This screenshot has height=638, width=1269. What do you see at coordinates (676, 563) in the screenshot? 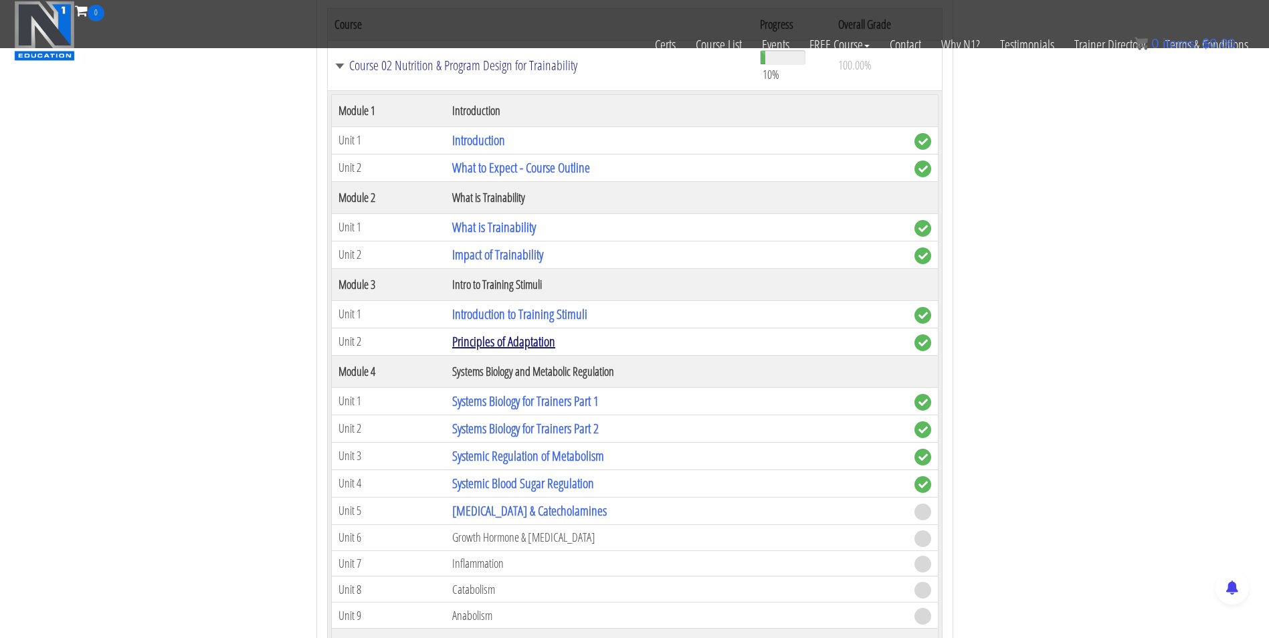
I see `td: Inflammation` at bounding box center [676, 563].